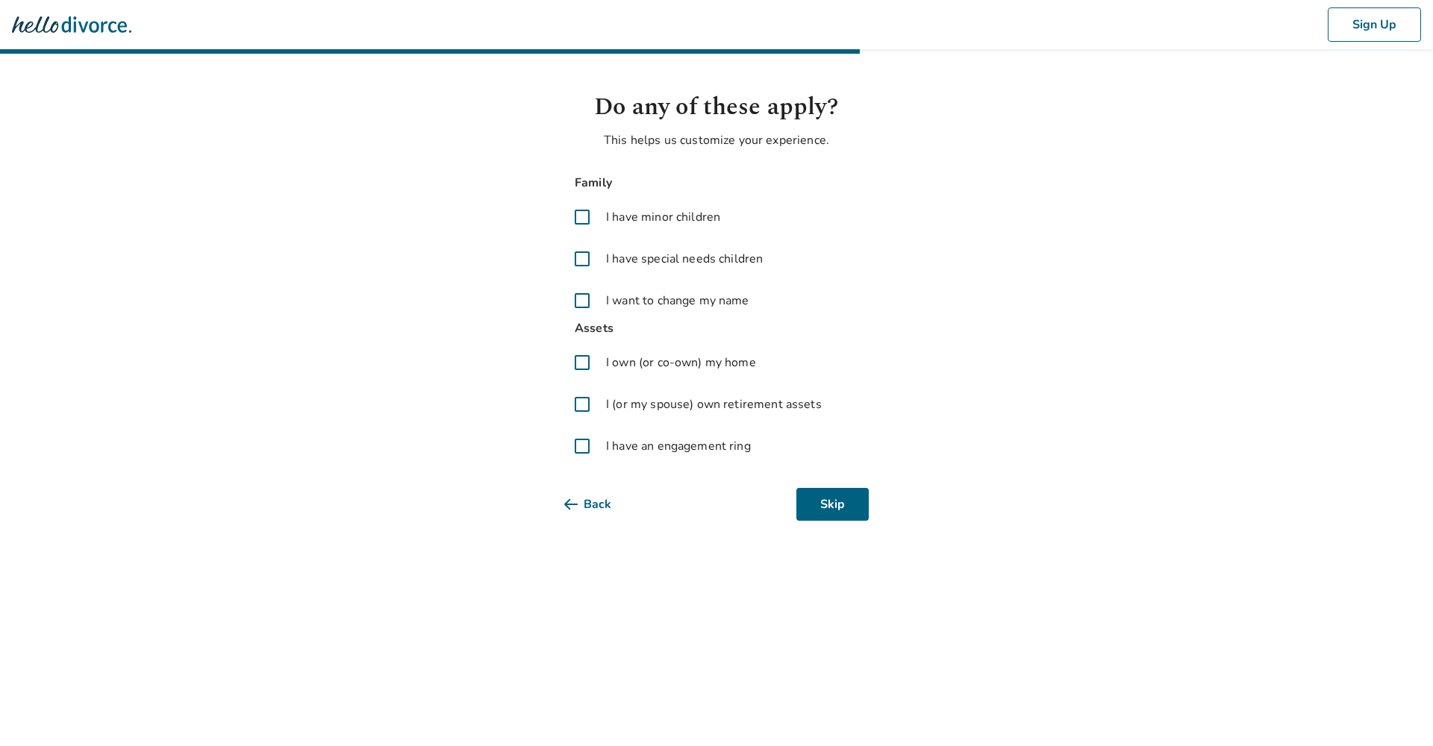  What do you see at coordinates (832, 504) in the screenshot?
I see `button: Skip` at bounding box center [832, 504].